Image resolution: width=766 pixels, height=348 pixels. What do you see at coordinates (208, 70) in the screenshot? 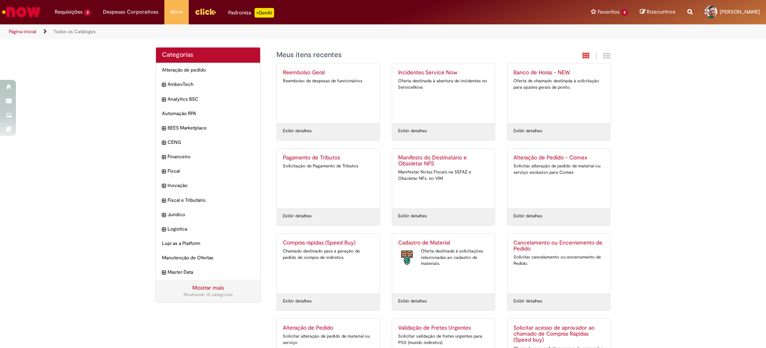
I see `span: Alteração de pedido` at bounding box center [208, 70].